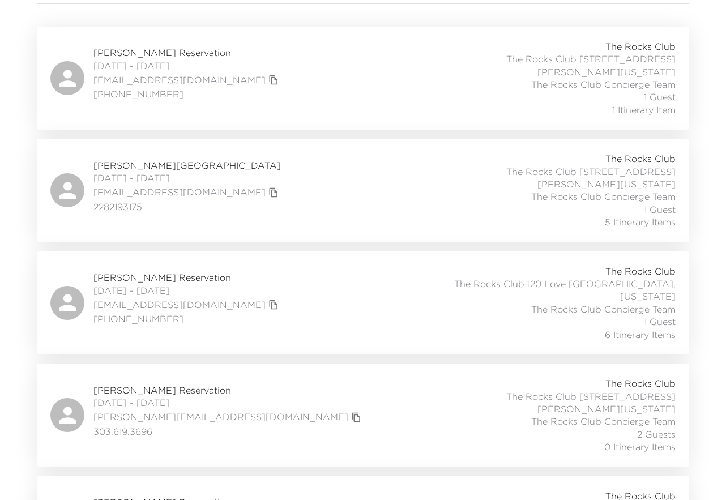 This screenshot has height=500, width=726. I want to click on span: 6 Itinerary Items, so click(640, 335).